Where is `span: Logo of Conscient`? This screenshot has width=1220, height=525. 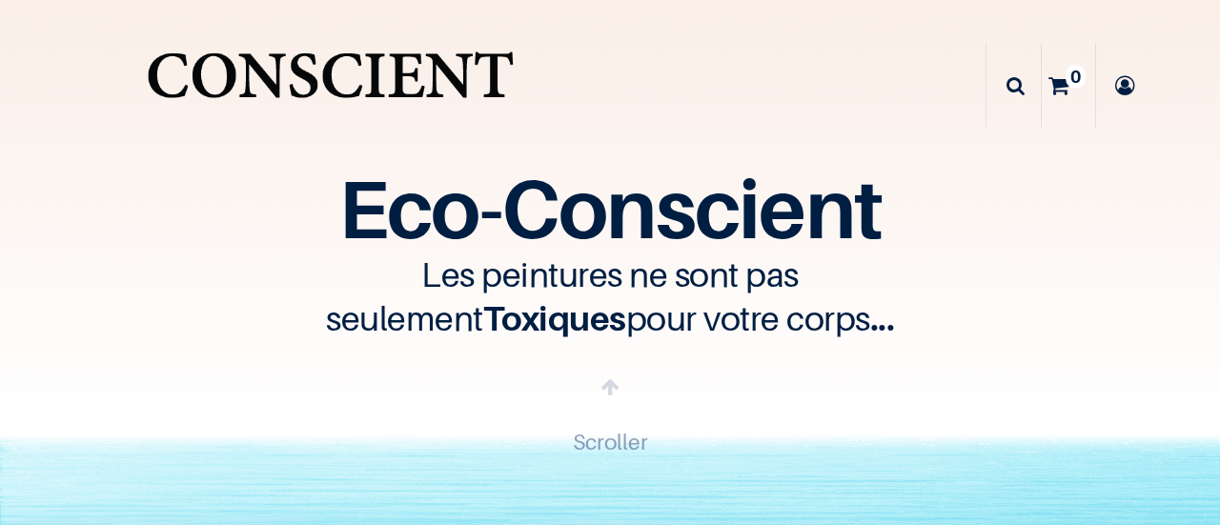 span: Logo of Conscient is located at coordinates (330, 86).